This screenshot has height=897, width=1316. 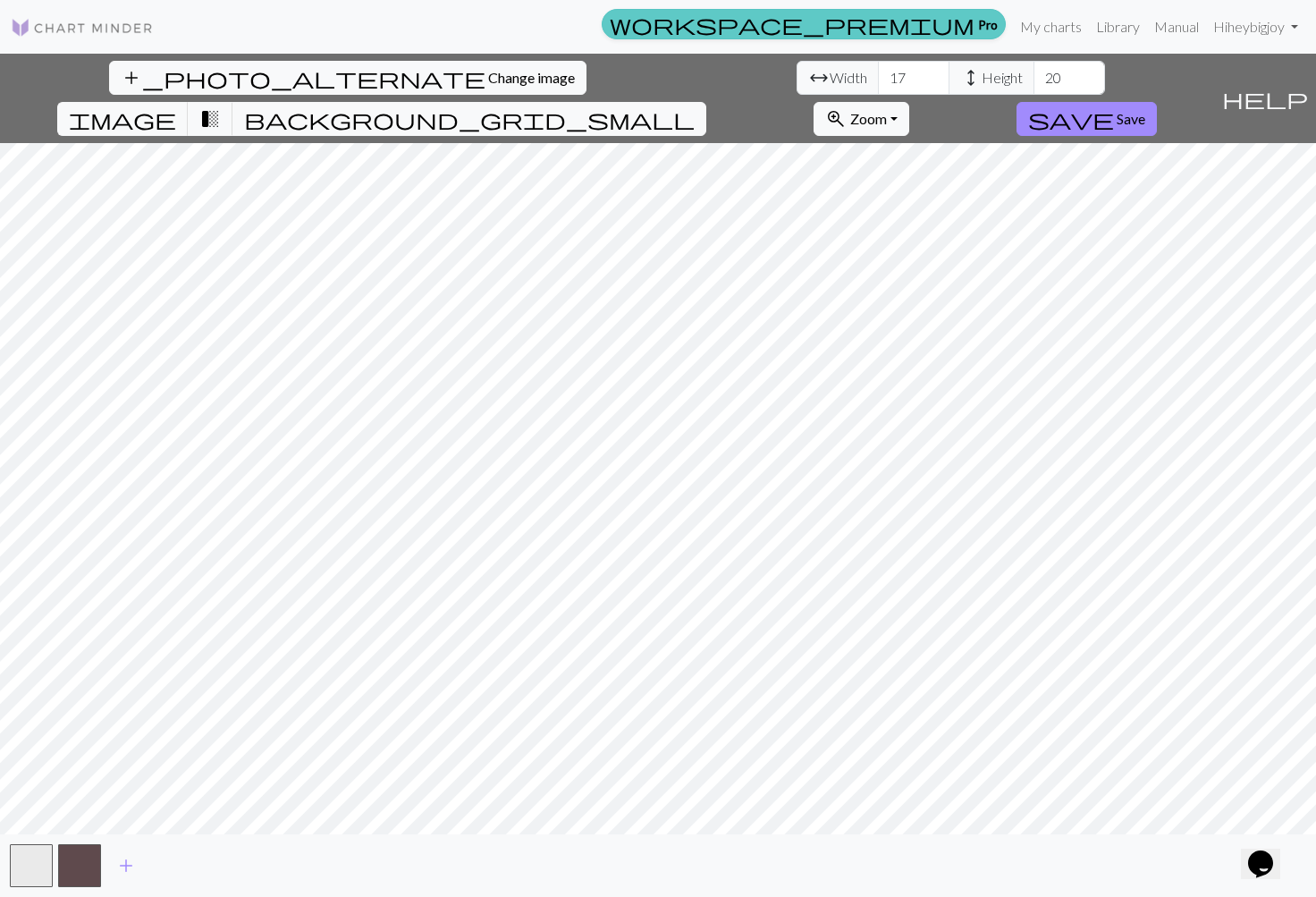 I want to click on span: Save, so click(x=1131, y=118).